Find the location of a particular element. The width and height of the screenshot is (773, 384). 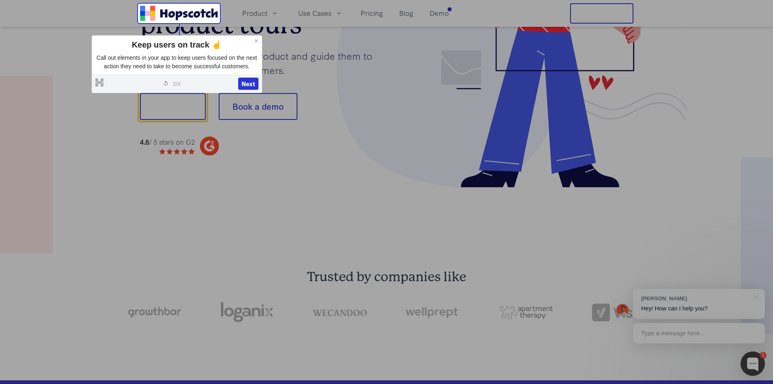

span: Use Cases is located at coordinates (315, 13).